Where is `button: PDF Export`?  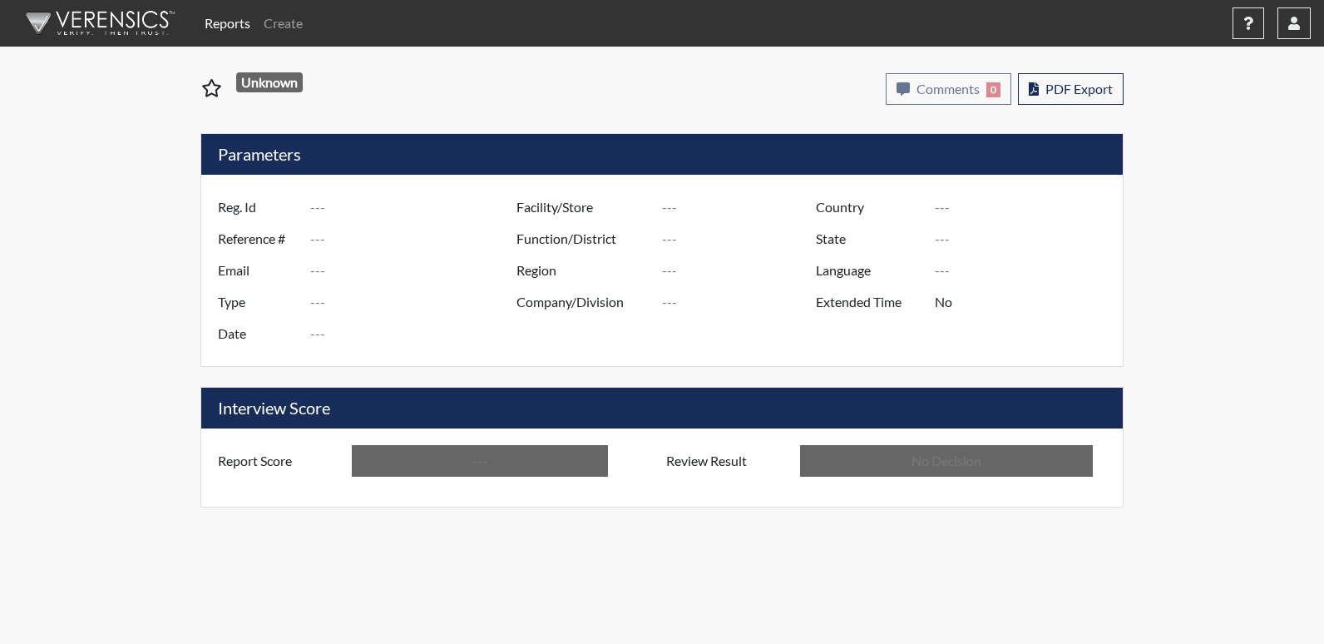
button: PDF Export is located at coordinates (1070, 89).